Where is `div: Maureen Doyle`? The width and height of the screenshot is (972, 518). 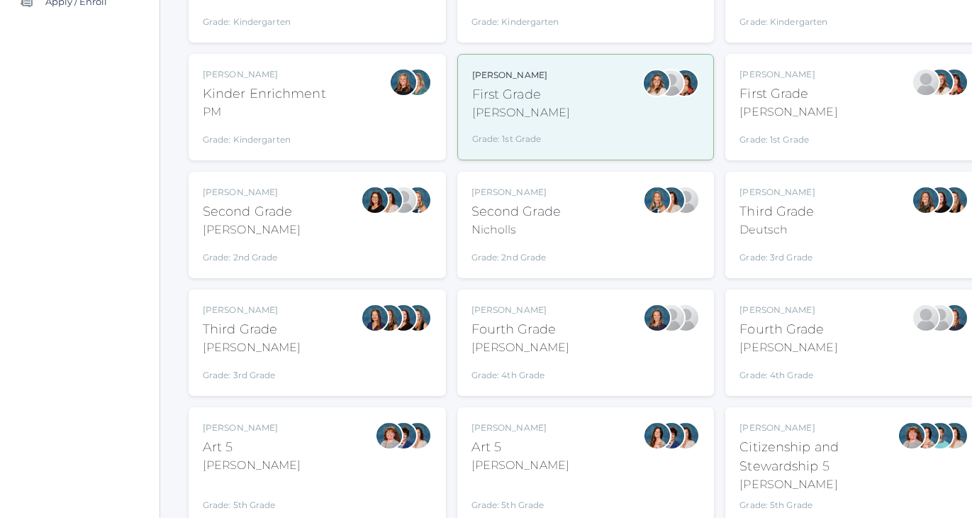
div: Maureen Doyle is located at coordinates (418, 82).